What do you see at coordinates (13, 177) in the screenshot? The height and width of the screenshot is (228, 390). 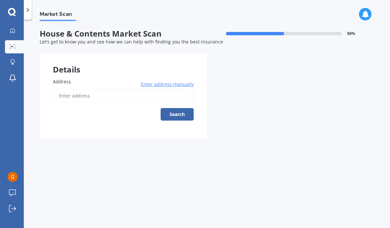 I see `img: ACg8ocKb5KvgAfpT2wOx_bJUsxO1Sjl_pPMoArAriUaGg98_EDTm_g=s96-c` at bounding box center [13, 177].